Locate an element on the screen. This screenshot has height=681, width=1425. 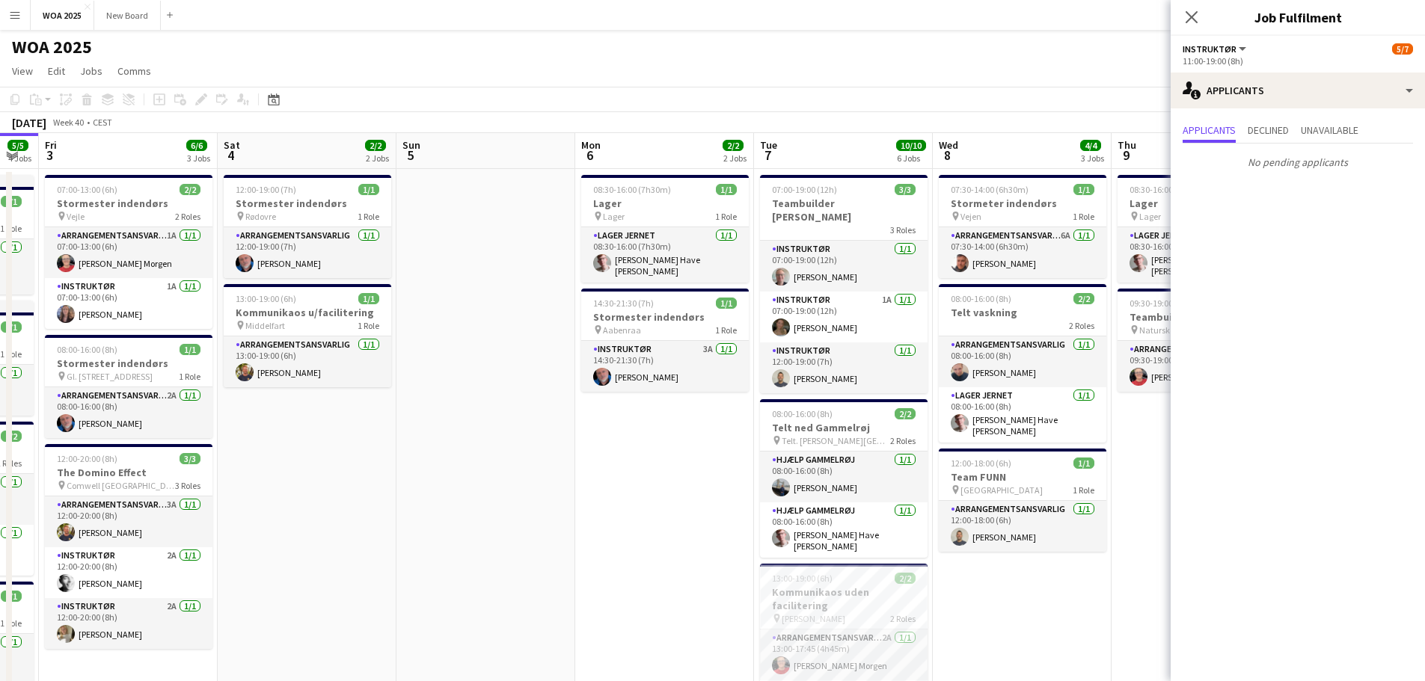
span: Rødovre is located at coordinates (260, 216).